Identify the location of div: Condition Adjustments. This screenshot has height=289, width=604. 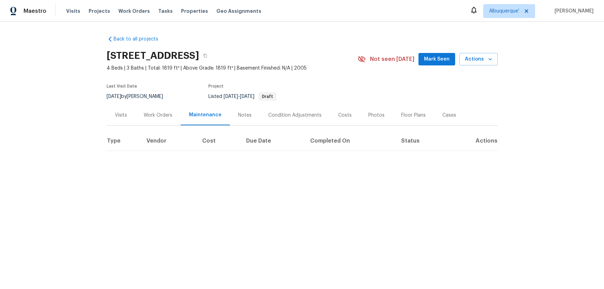
(295, 115).